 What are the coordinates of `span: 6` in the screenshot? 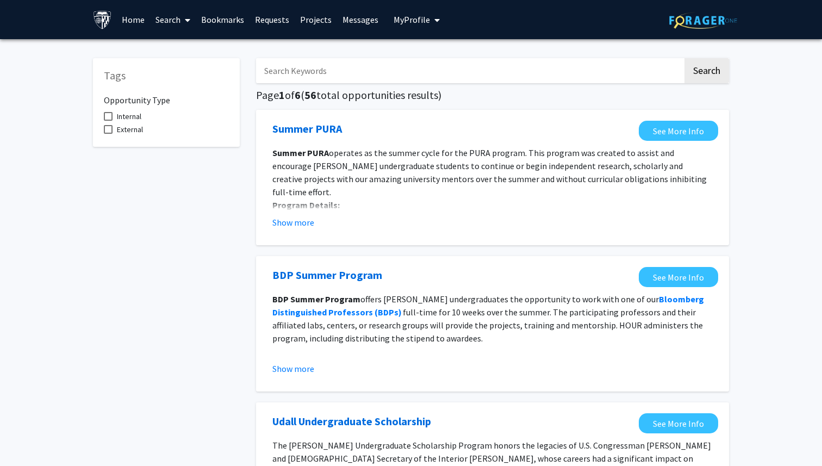 It's located at (297, 95).